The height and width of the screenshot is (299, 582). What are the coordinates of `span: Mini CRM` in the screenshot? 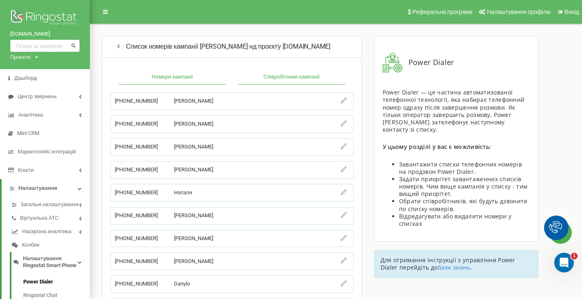 It's located at (28, 133).